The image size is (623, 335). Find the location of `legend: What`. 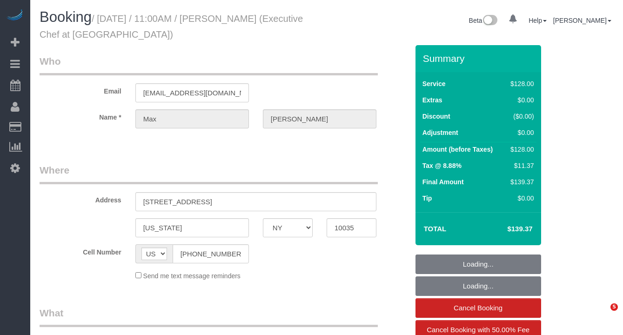

legend: What is located at coordinates (208, 316).